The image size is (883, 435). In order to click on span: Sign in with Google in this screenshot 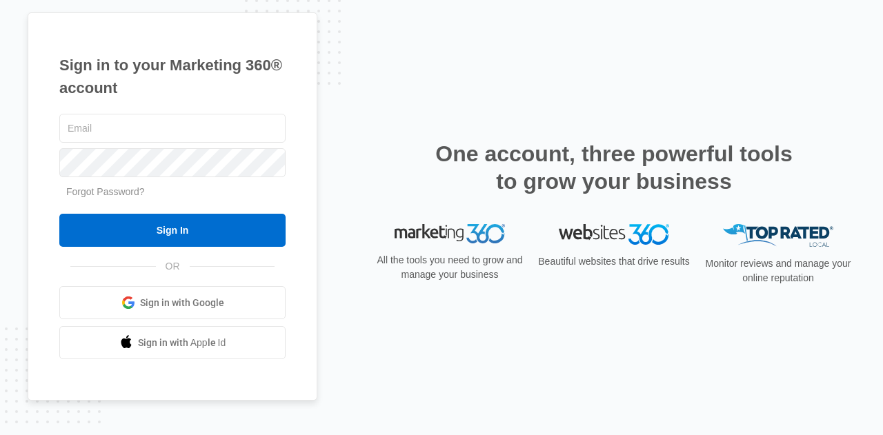, I will do `click(182, 303)`.